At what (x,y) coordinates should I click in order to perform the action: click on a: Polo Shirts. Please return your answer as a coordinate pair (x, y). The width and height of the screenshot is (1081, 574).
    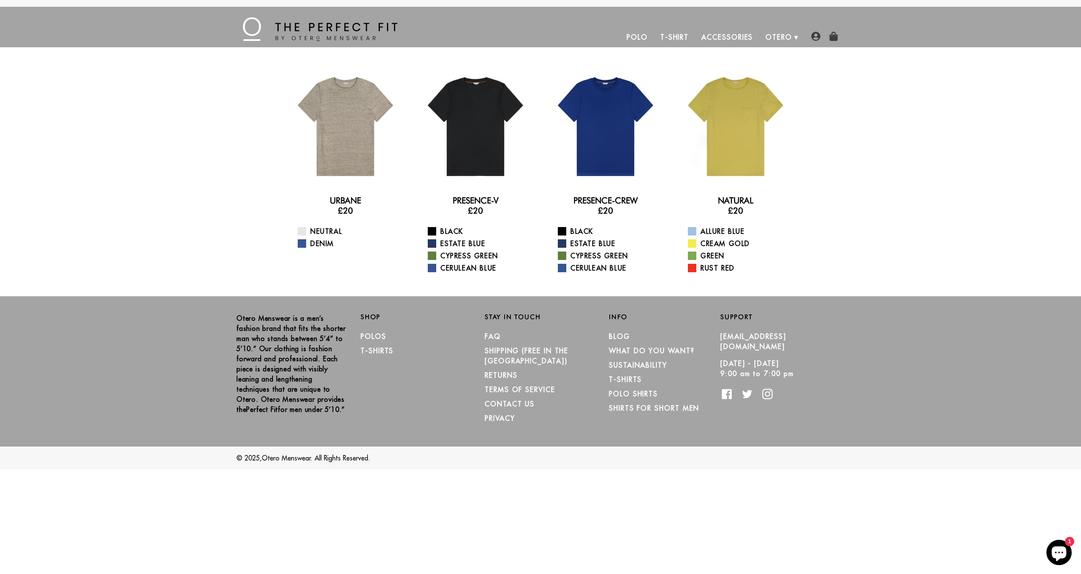
    Looking at the image, I should click on (633, 394).